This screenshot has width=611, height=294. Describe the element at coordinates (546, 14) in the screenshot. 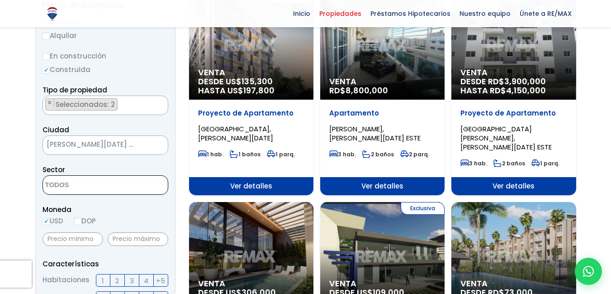

I see `span: Únete a RE/MAX` at that location.